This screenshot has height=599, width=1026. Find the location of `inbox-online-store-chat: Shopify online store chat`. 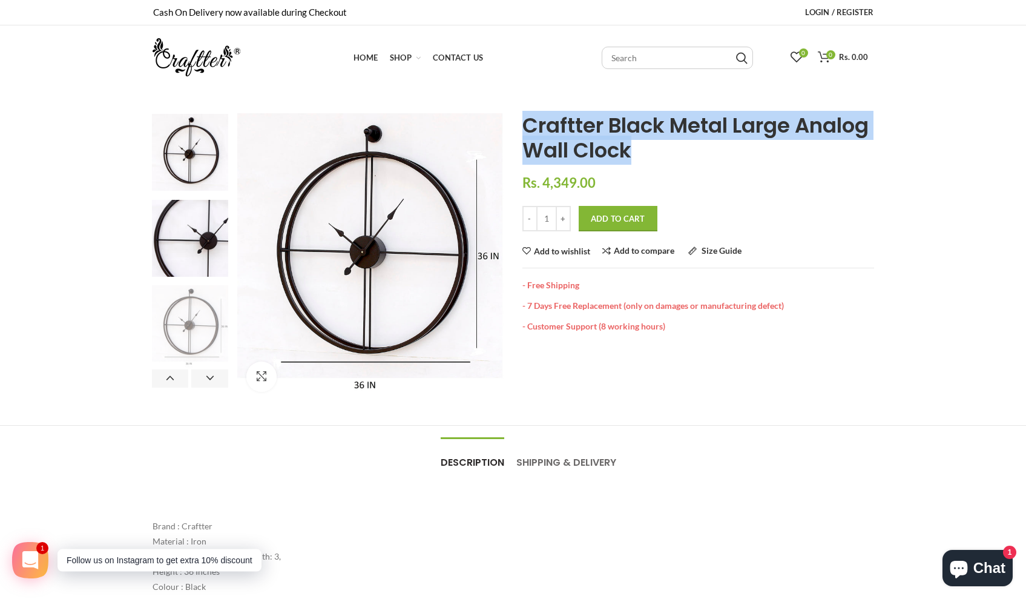

inbox-online-store-chat: Shopify online store chat is located at coordinates (978, 569).